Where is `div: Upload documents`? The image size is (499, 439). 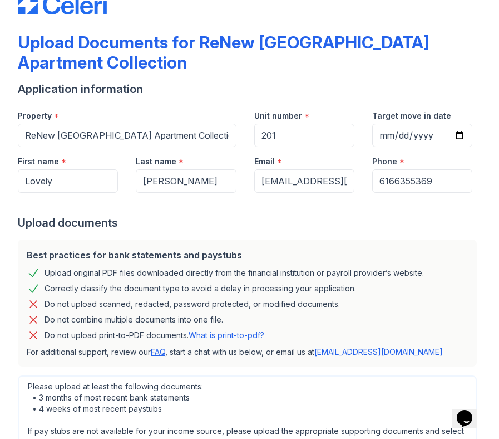 div: Upload documents is located at coordinates (249, 223).